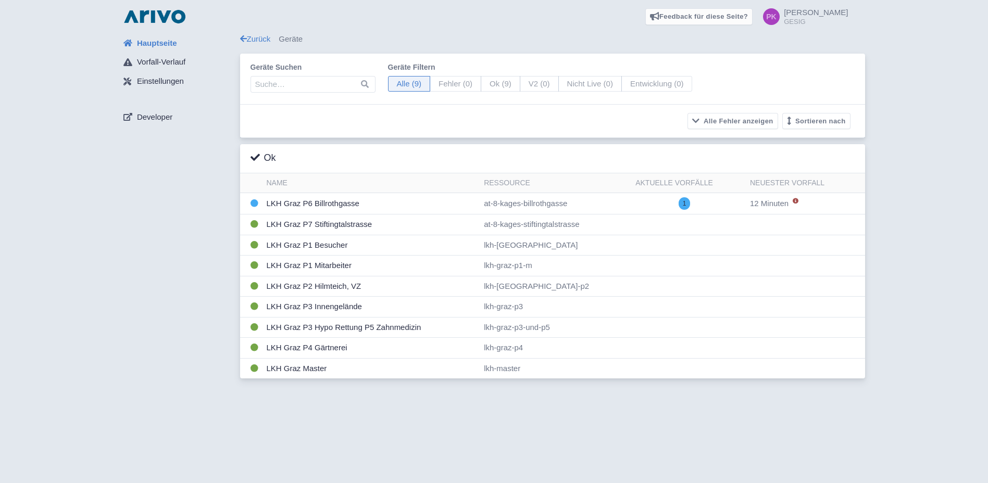  Describe the element at coordinates (178, 82) in the screenshot. I see `a: Einstellungen` at that location.